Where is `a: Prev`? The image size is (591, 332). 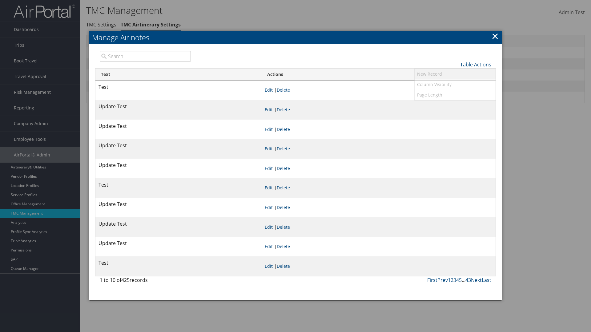
a: Prev is located at coordinates (443, 280).